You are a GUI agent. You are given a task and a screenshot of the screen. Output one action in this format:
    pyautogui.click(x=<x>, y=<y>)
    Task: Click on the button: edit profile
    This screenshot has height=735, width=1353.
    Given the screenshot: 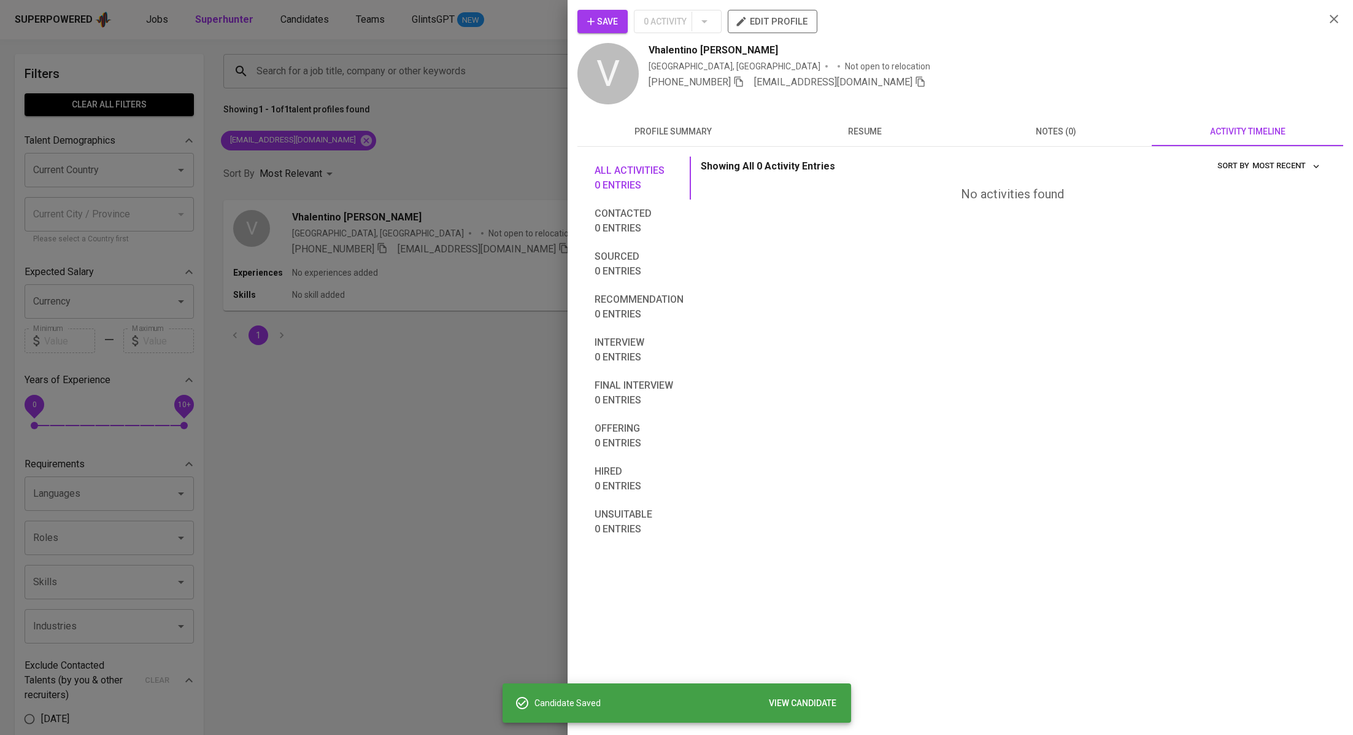 What is the action you would take?
    pyautogui.click(x=773, y=21)
    